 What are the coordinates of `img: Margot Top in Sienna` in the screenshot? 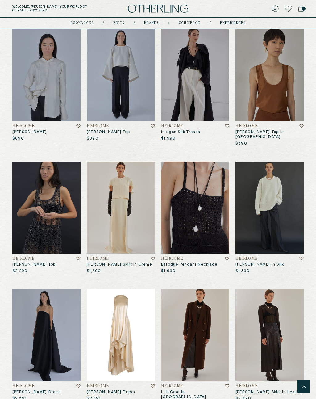 It's located at (270, 75).